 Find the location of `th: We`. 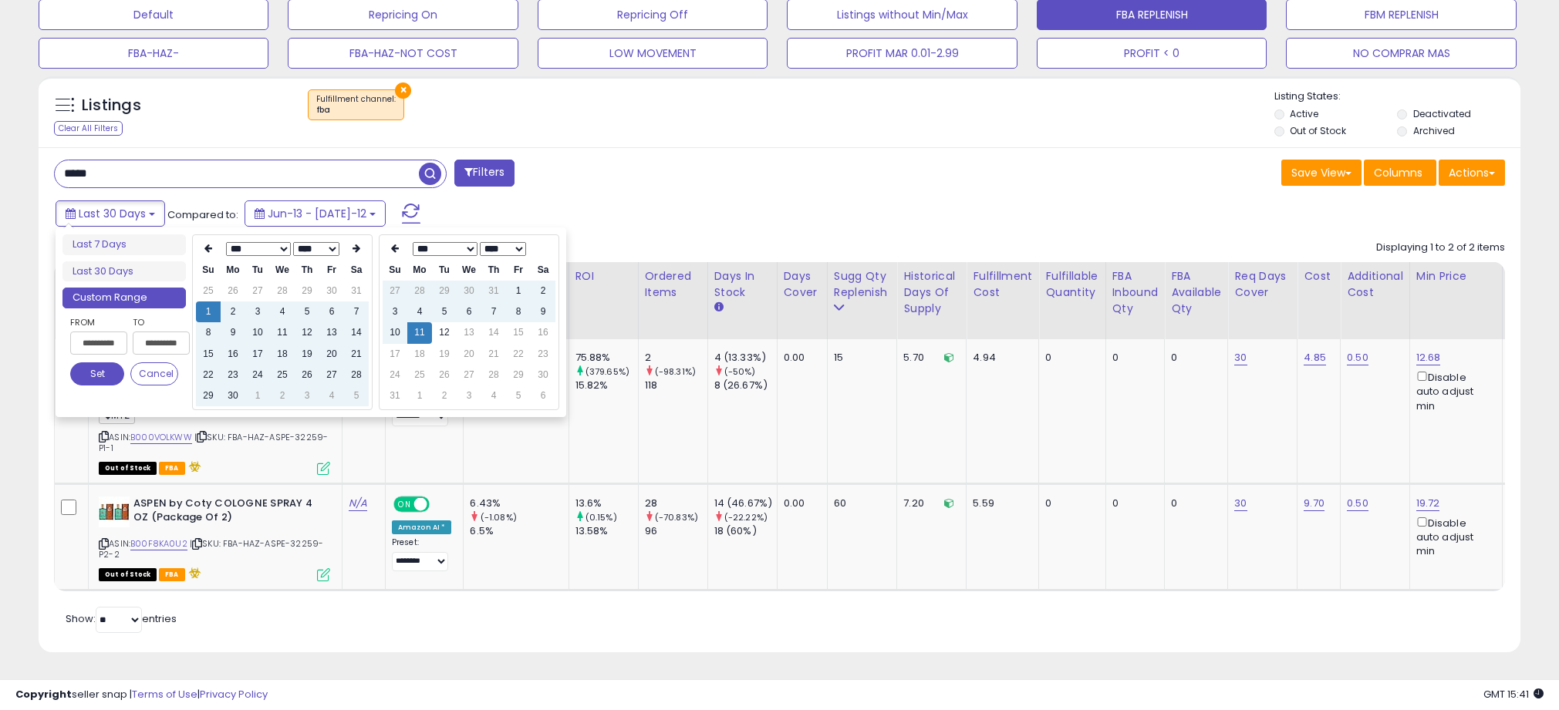

th: We is located at coordinates (469, 270).